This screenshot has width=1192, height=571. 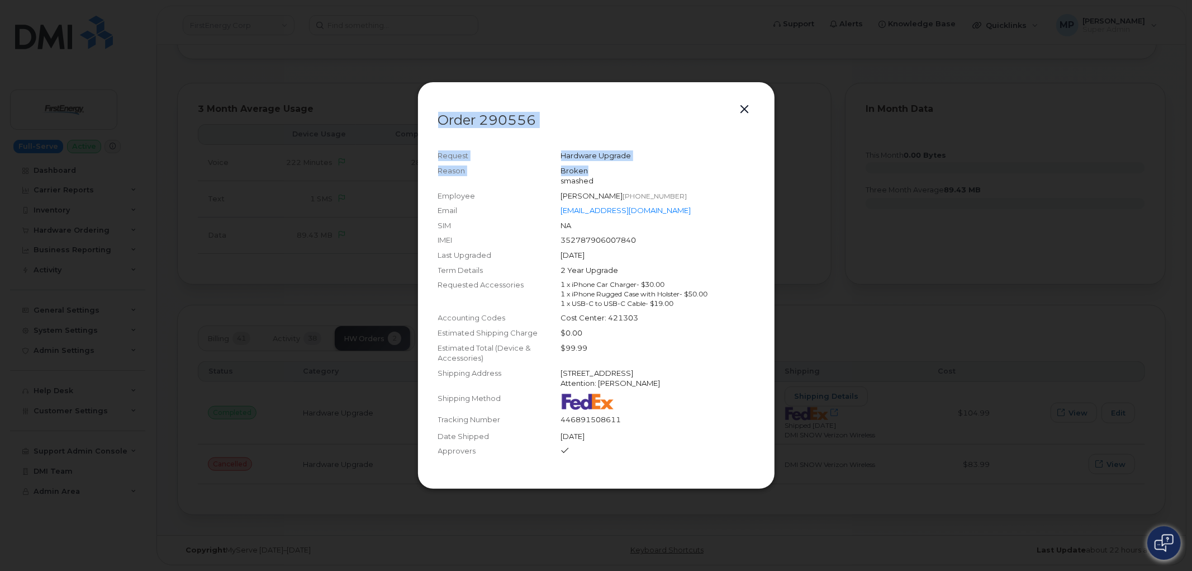 I want to click on div: Estimated Total (Device & Accessories), so click(x=500, y=353).